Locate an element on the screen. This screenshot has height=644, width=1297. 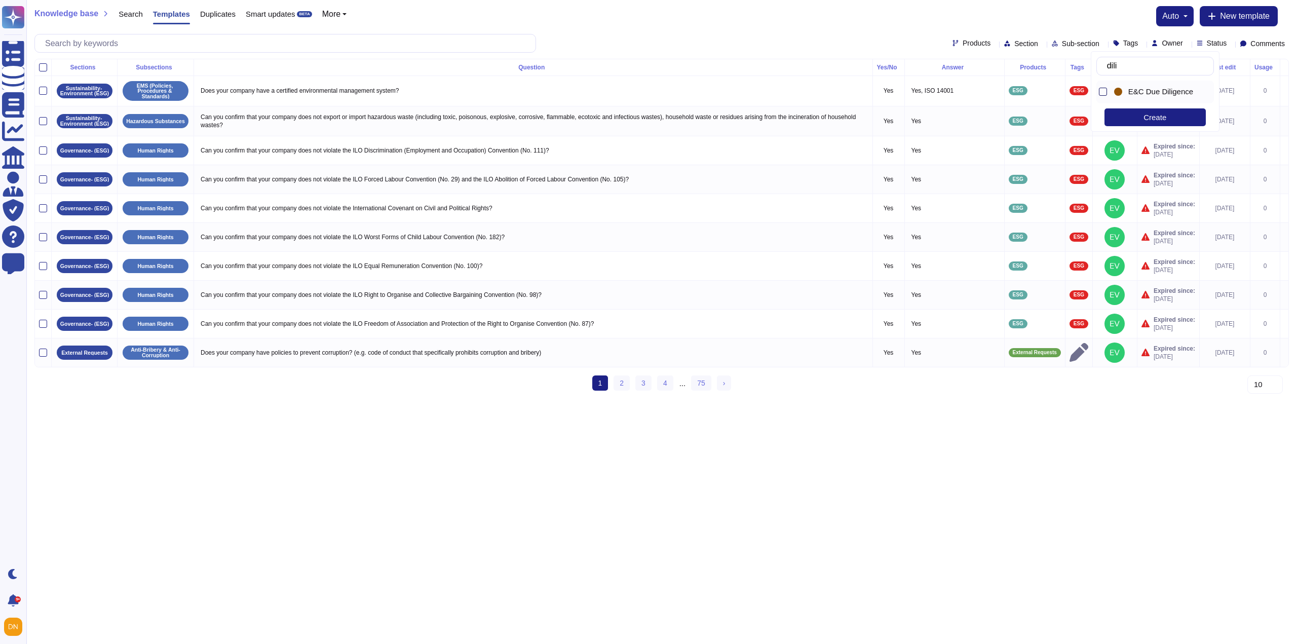
p: Can you confirm that your company does not violate the ILO Worst Forms of Child Labour Convention... is located at coordinates (533, 237).